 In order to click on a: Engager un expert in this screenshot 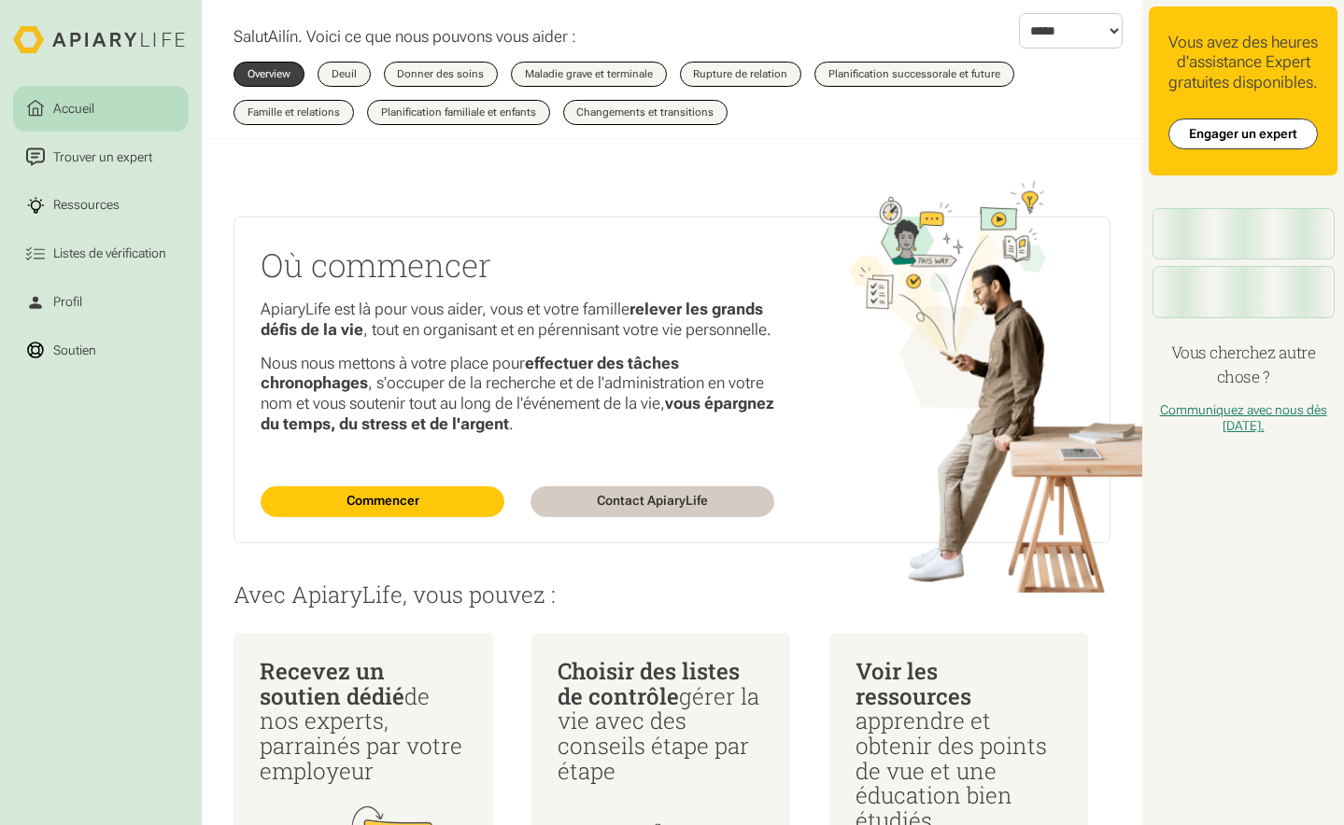, I will do `click(1243, 134)`.